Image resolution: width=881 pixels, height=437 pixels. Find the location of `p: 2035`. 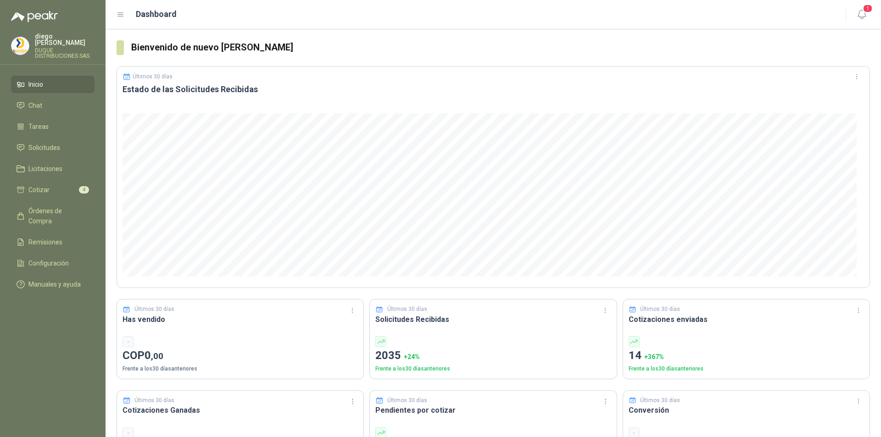

p: 2035 is located at coordinates (493, 356).